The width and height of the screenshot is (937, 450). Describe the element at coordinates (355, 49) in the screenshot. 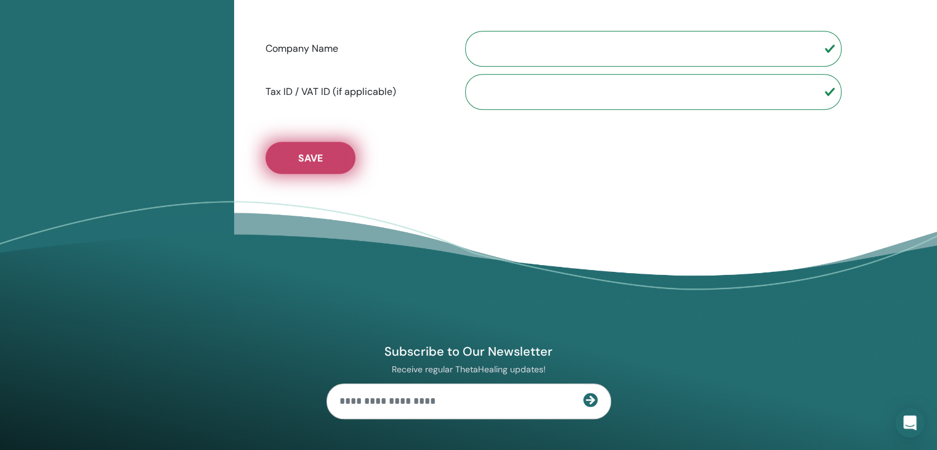

I see `label: Company Name` at that location.